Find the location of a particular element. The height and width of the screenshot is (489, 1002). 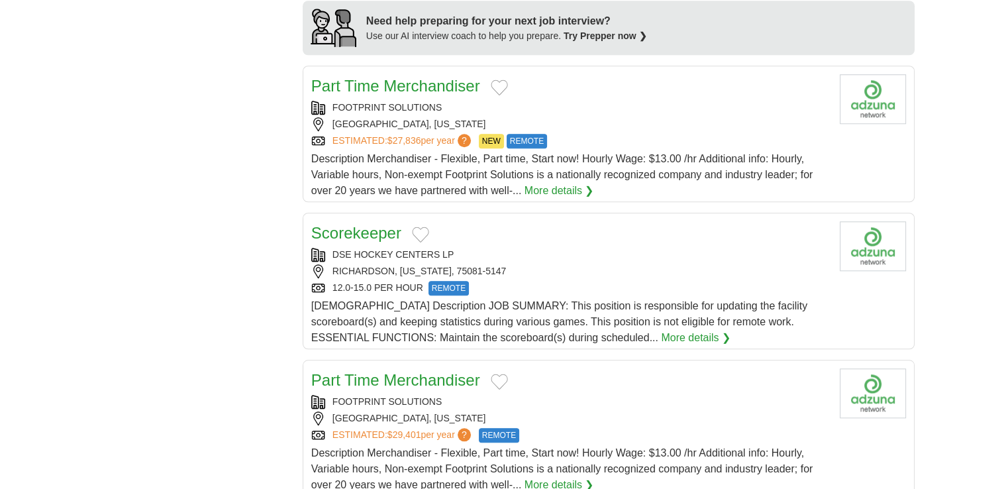

a: Try Prepper now ❯ is located at coordinates (606, 36).